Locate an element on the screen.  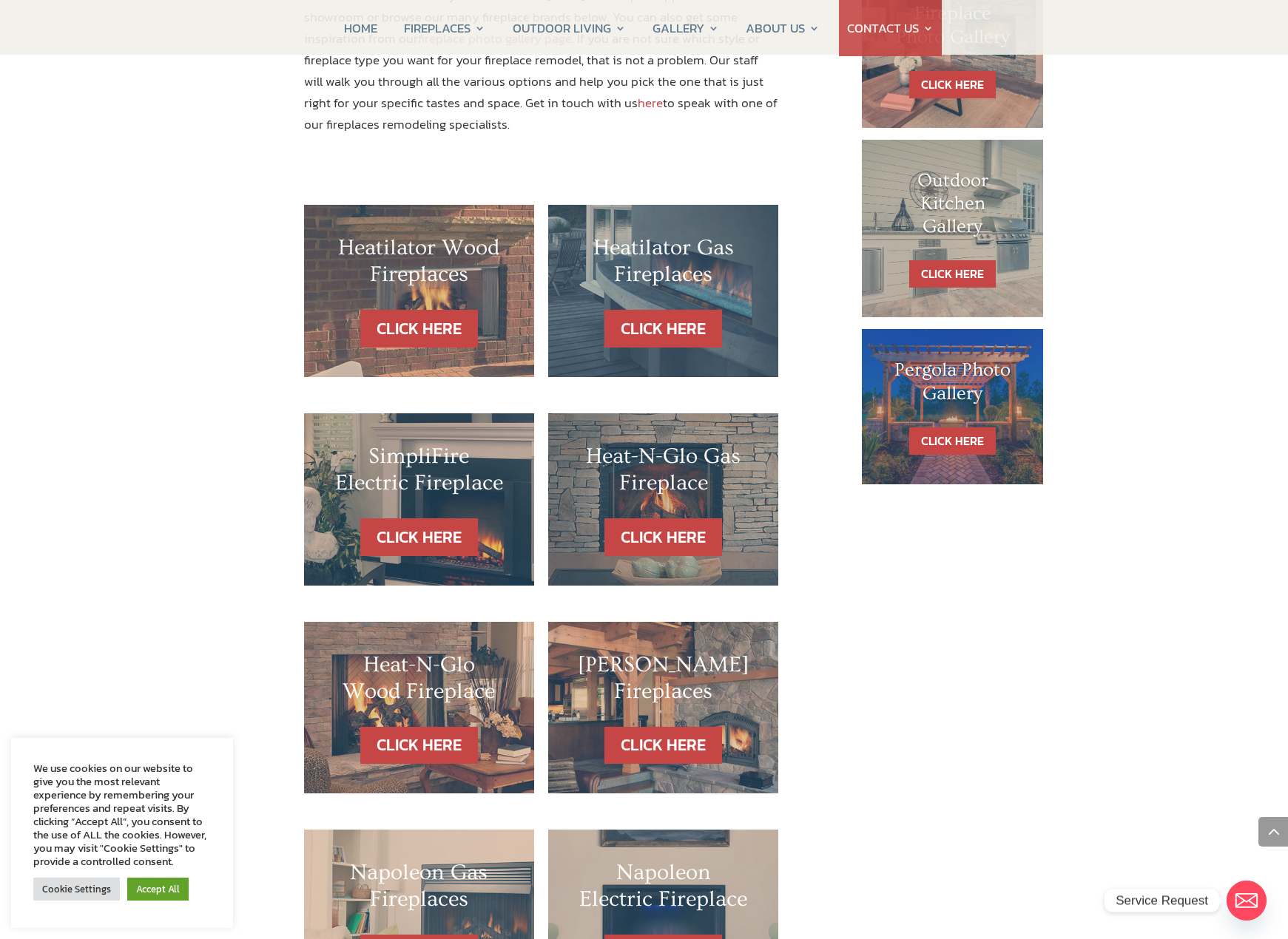
div: We use cookies on our website to give you the most relevant experience by remembering your prefer... is located at coordinates (122, 815).